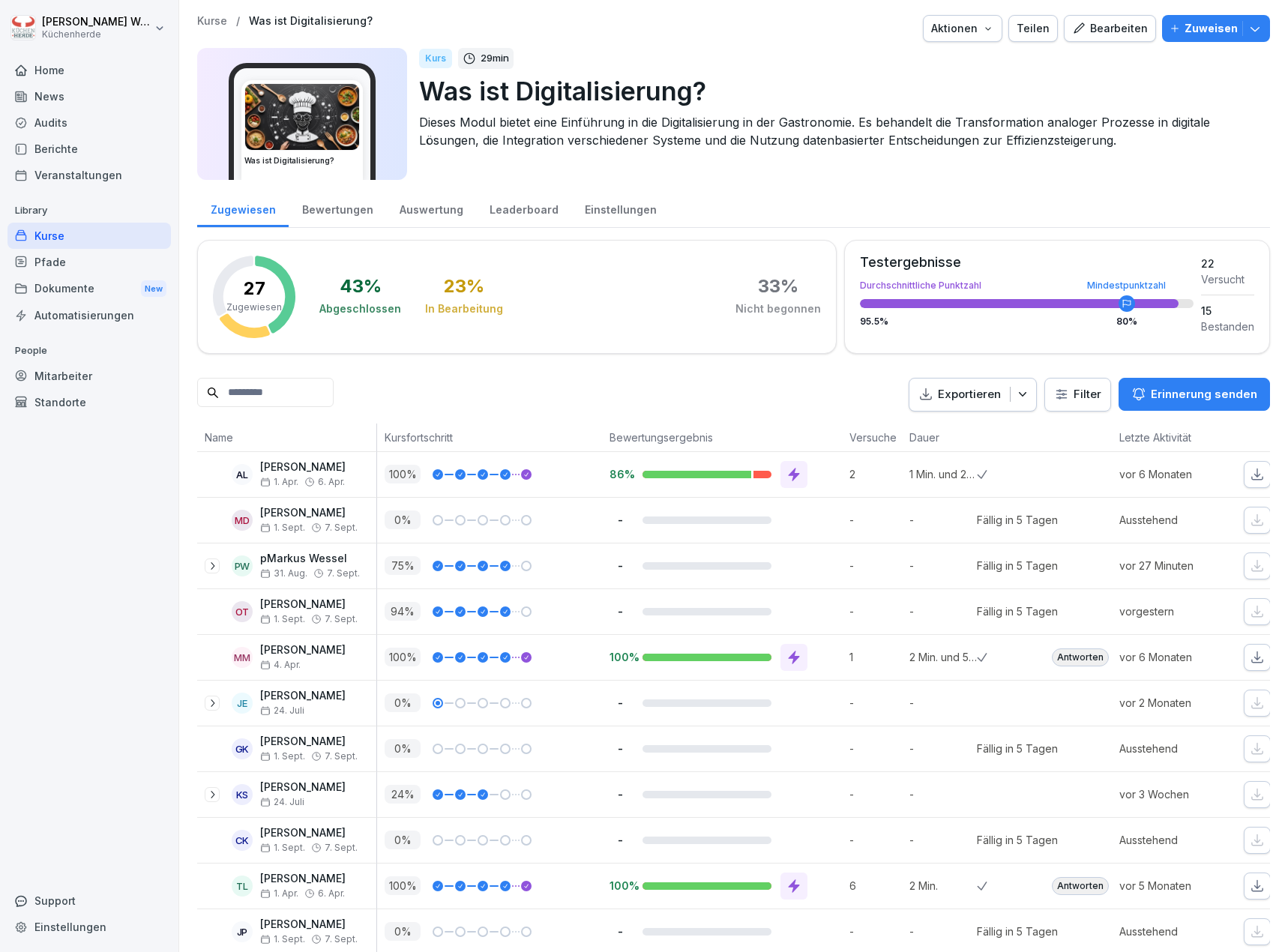 Image resolution: width=1288 pixels, height=952 pixels. I want to click on div: Kurse, so click(89, 235).